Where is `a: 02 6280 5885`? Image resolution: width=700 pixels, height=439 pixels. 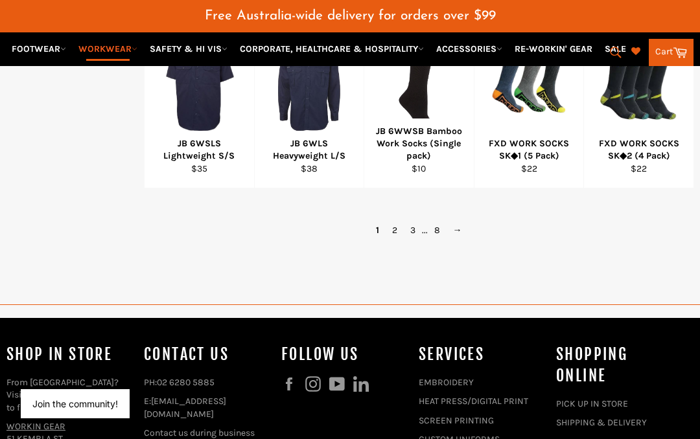 a: 02 6280 5885 is located at coordinates (185, 382).